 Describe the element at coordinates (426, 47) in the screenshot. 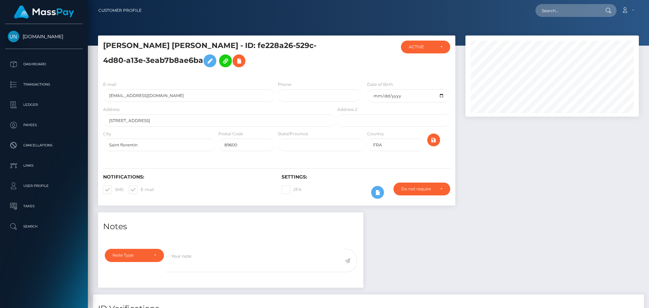

I see `button: ACTIVE` at that location.